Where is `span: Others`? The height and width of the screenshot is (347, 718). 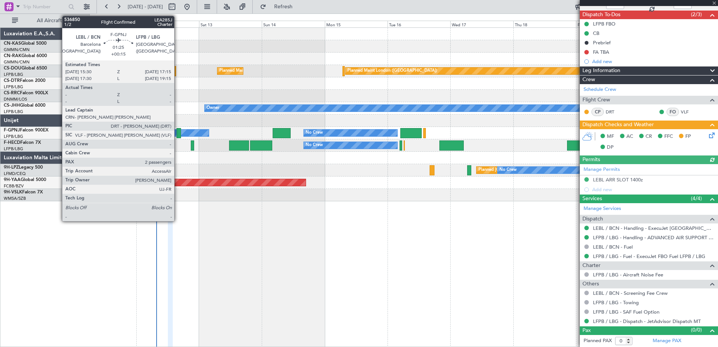
span: Others is located at coordinates (591, 284).